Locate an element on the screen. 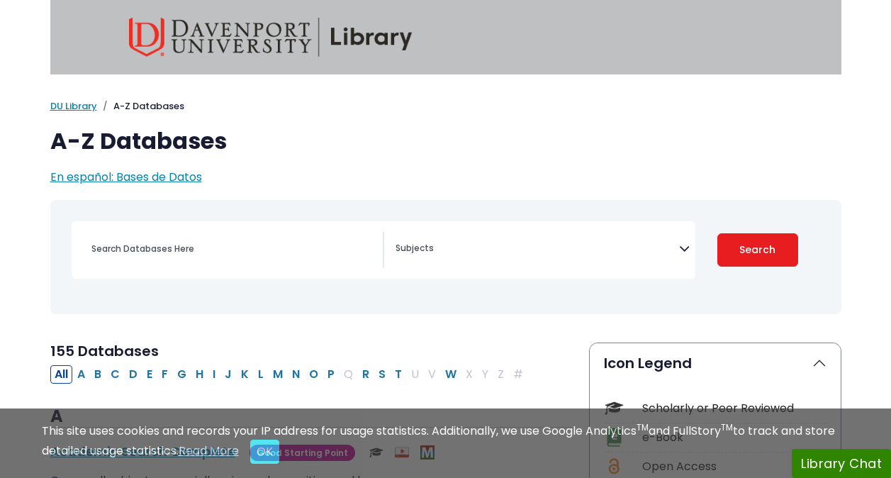 This screenshot has width=891, height=478. button: Filter Results P is located at coordinates (331, 374).